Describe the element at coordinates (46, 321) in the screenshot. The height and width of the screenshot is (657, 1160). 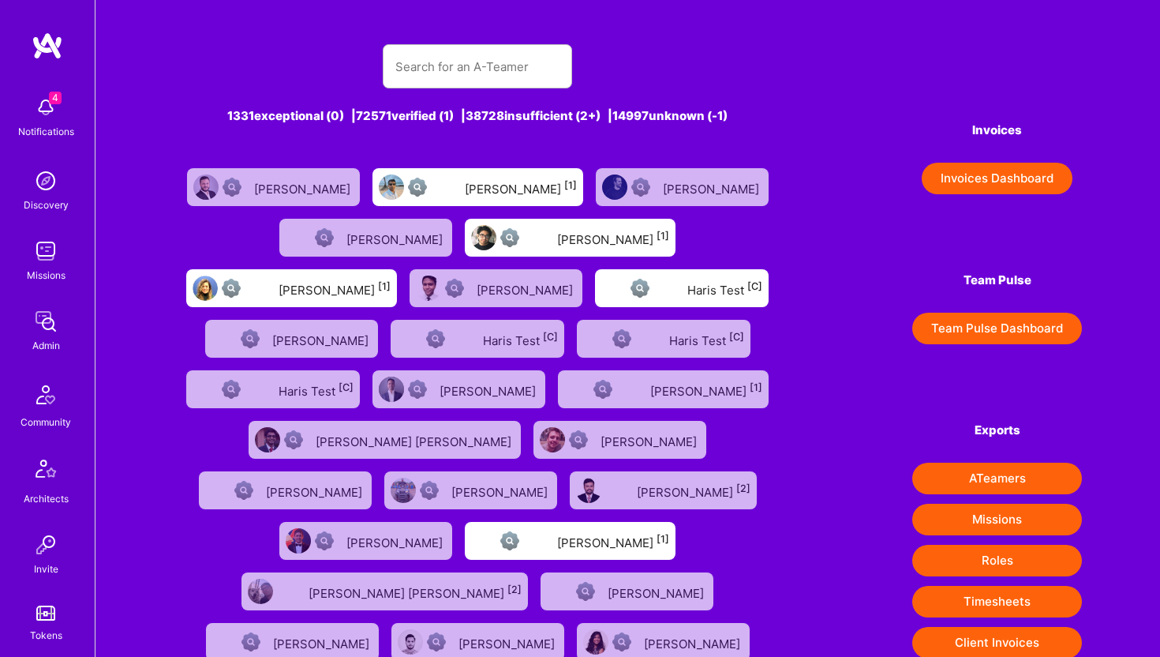
I see `img: admin teamwork` at that location.